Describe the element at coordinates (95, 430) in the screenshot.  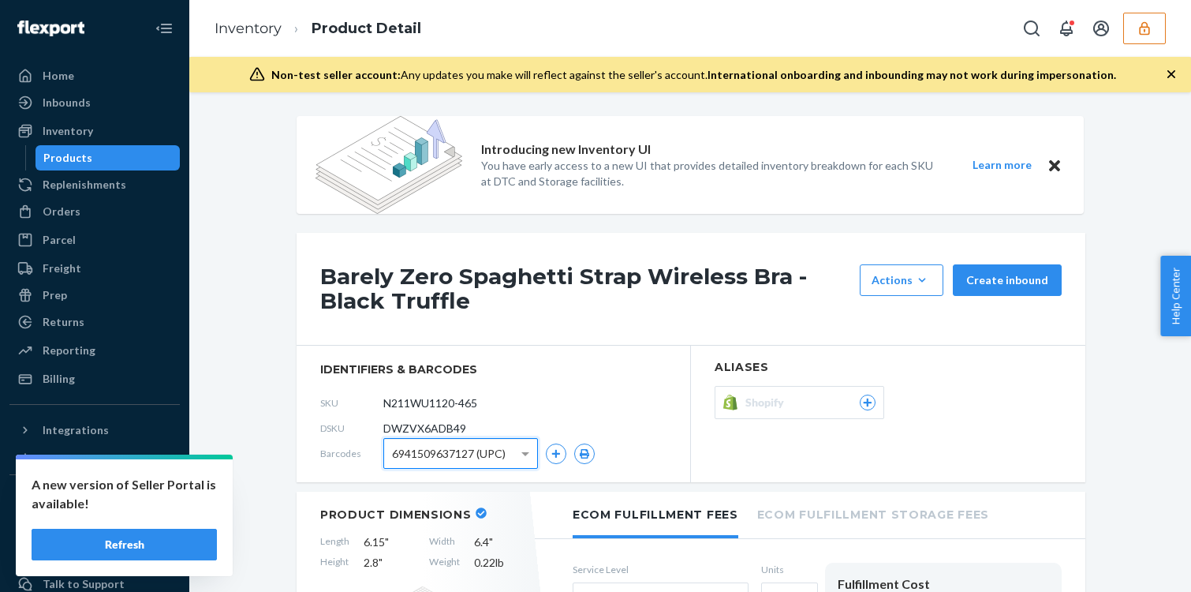
I see `button: Integrations` at that location.